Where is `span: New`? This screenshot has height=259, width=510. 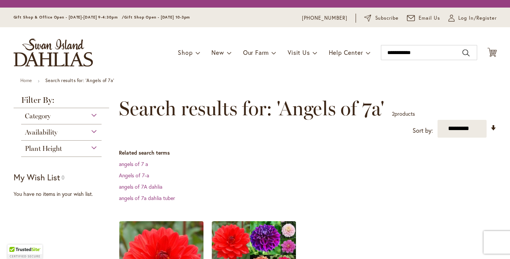
span: New is located at coordinates (217, 52).